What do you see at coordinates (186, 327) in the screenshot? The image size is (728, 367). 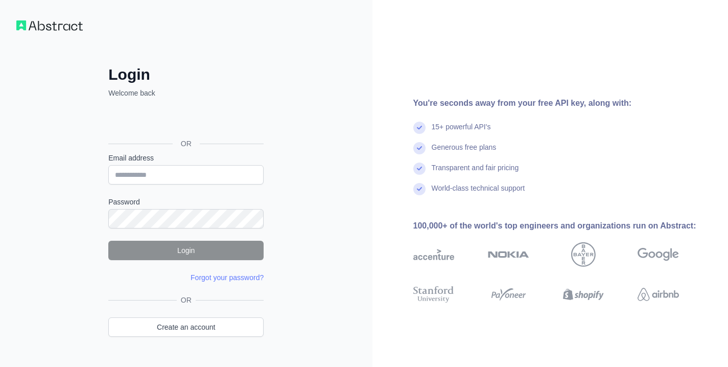 I see `a: Create an account` at bounding box center [186, 327].